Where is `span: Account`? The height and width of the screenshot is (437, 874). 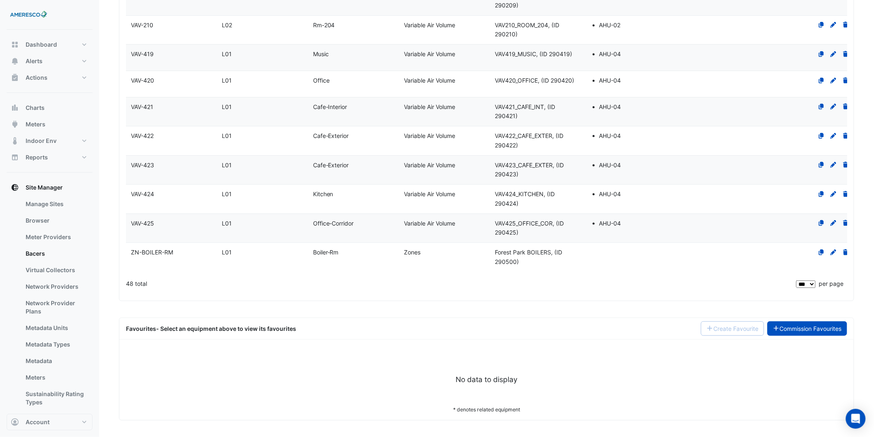 span: Account is located at coordinates (38, 422).